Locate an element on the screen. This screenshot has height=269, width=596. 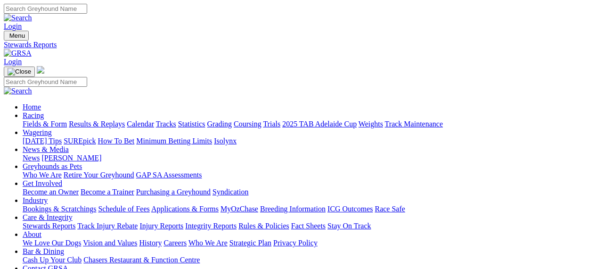
a: News & Media is located at coordinates (46, 149).